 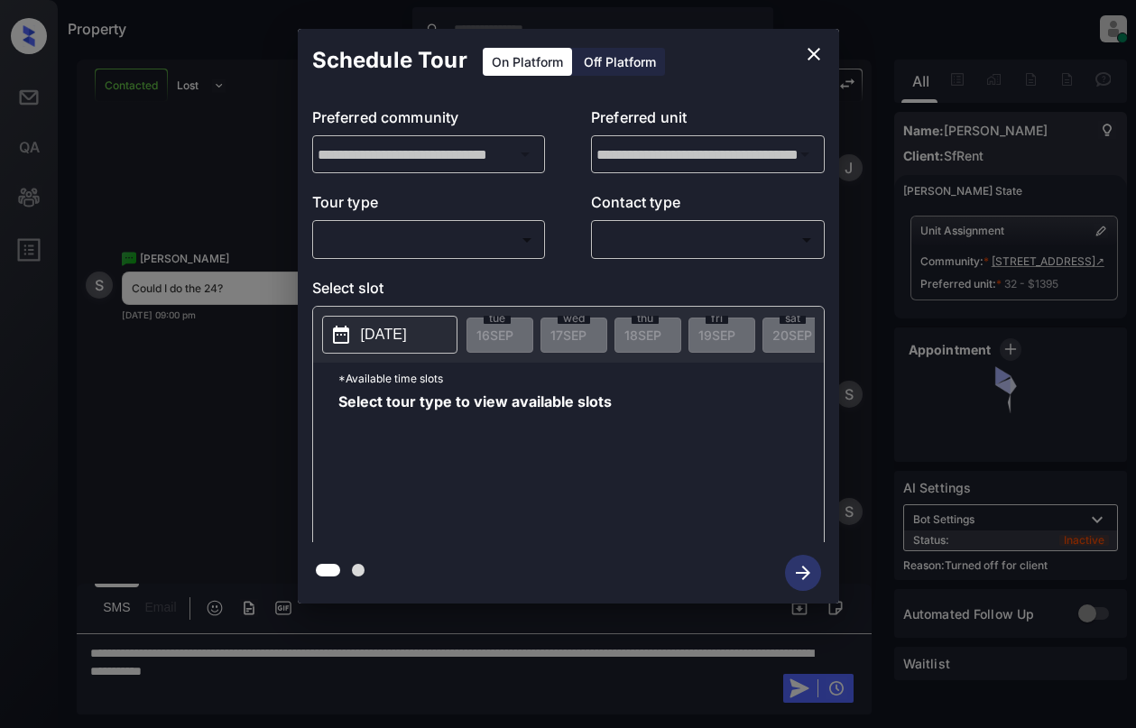 What do you see at coordinates (428, 121) in the screenshot?
I see `p: Preferred community` at bounding box center [428, 121].